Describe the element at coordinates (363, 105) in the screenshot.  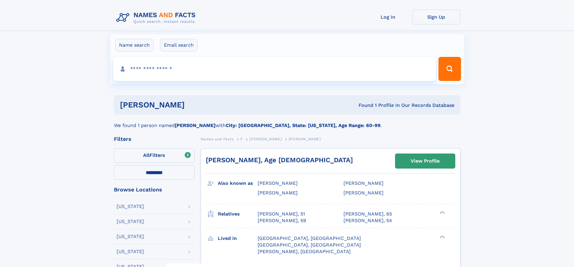
I see `div: Found 1 Profile In Our Records Database` at that location.